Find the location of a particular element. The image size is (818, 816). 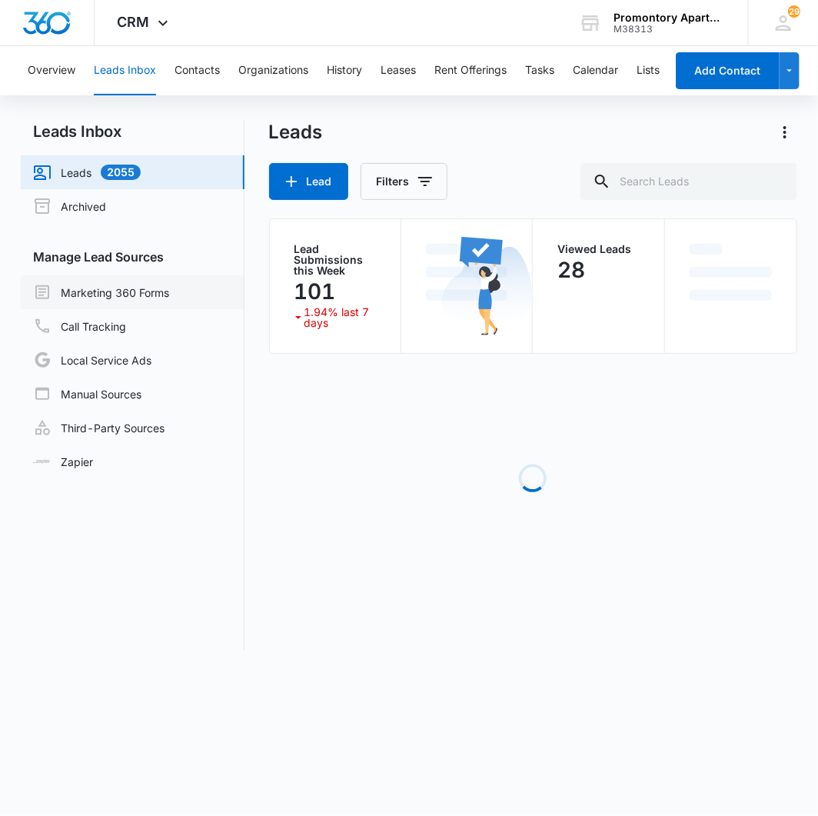

button: Organizations is located at coordinates (273, 71).